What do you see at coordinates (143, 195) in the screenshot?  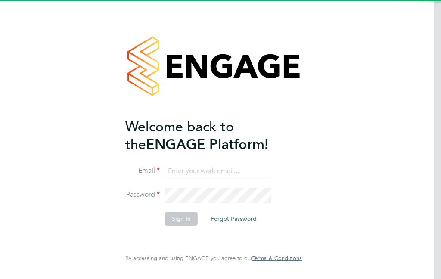 I see `label: Password` at bounding box center [143, 195].